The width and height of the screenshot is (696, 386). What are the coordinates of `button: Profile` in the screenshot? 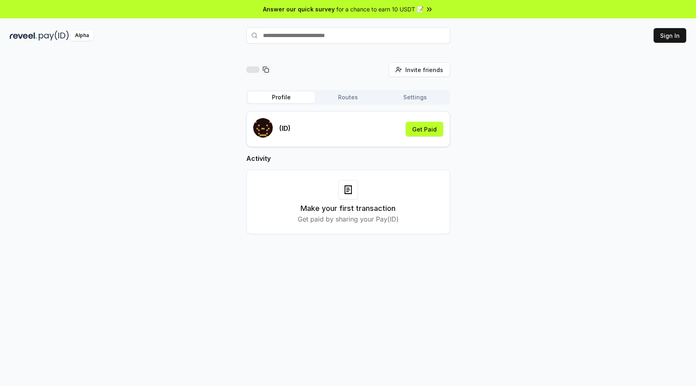 It's located at (281, 97).